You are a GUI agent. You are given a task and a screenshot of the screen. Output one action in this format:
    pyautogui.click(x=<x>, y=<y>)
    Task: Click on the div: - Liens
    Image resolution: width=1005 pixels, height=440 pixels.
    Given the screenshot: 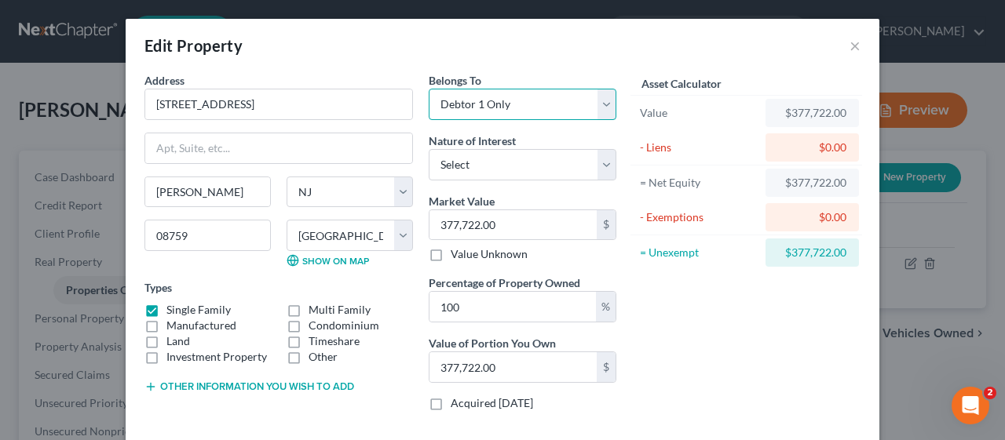 What is the action you would take?
    pyautogui.click(x=699, y=148)
    